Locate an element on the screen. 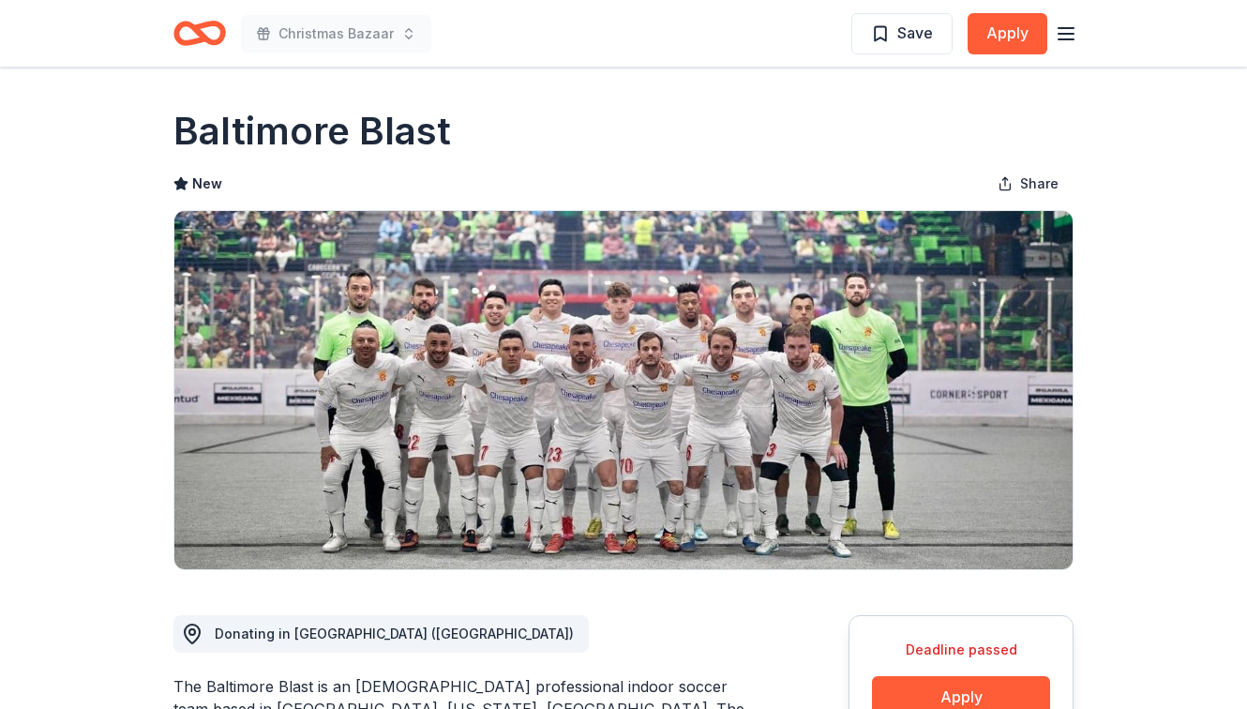  button: Share is located at coordinates (1027, 184).